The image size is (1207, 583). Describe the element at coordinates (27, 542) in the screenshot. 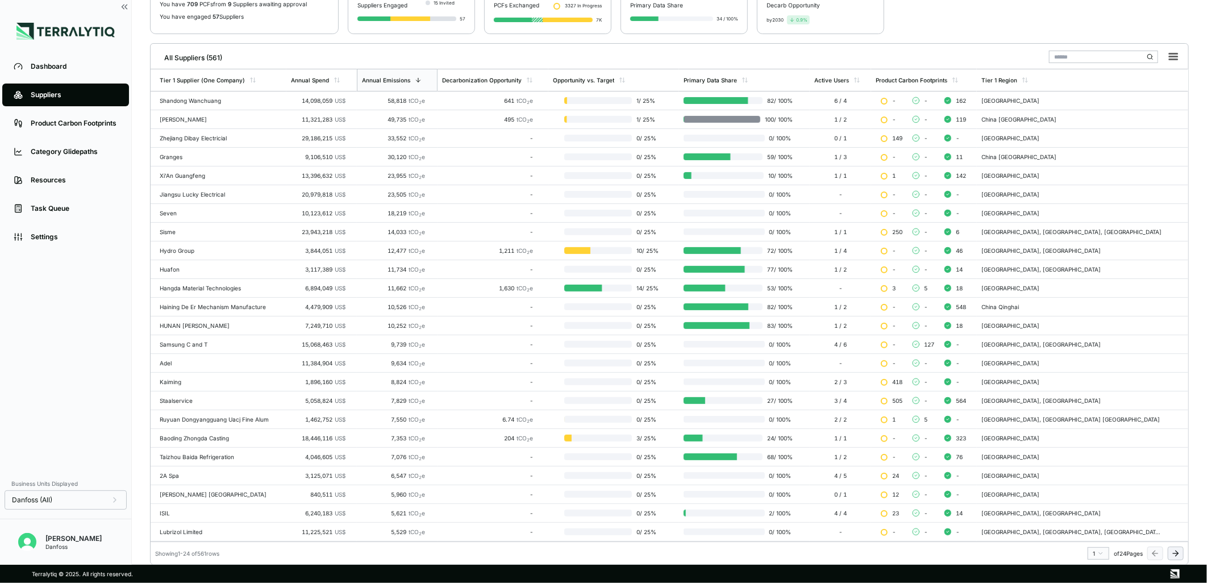

I see `img: Emily Calam` at that location.